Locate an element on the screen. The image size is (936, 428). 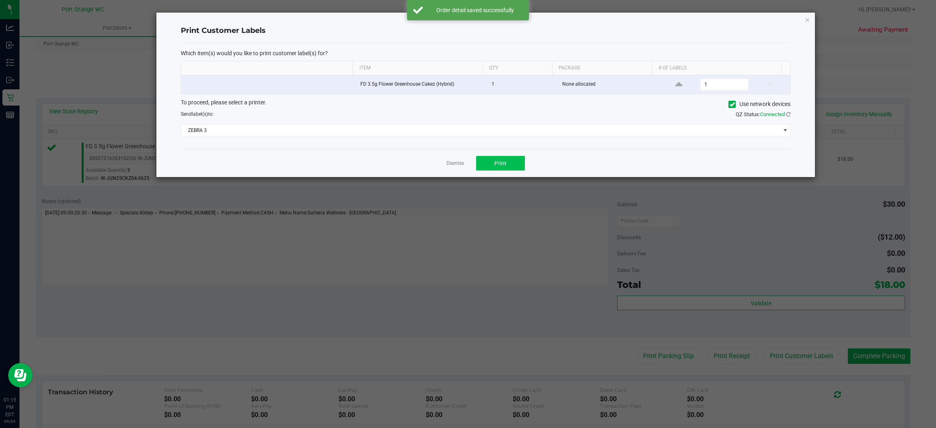
label: Use network devices is located at coordinates (759, 104).